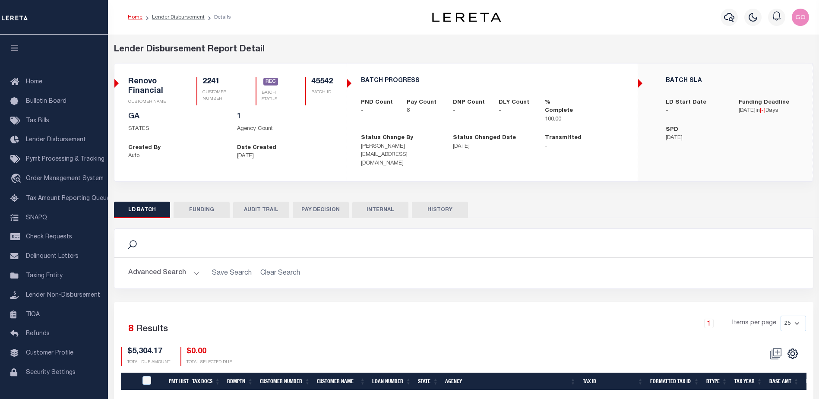 This screenshot has width=819, height=399. What do you see at coordinates (38, 121) in the screenshot?
I see `span: Tax Bills` at bounding box center [38, 121].